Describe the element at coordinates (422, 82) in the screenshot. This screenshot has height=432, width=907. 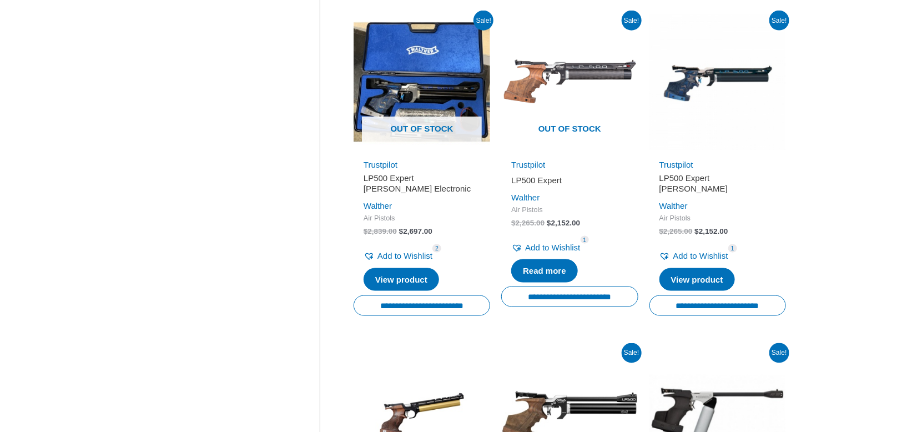
I see `img: LP500 Expert Blue Angel Electronic` at that location.